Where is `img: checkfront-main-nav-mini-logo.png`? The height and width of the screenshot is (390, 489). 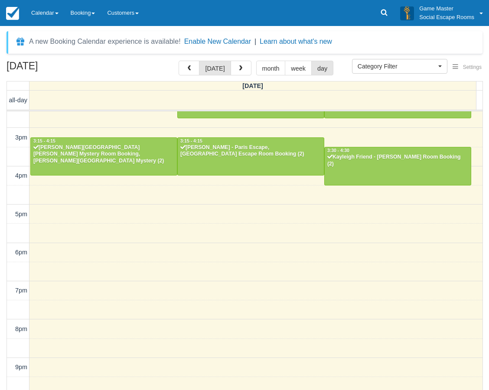 img: checkfront-main-nav-mini-logo.png is located at coordinates (13, 13).